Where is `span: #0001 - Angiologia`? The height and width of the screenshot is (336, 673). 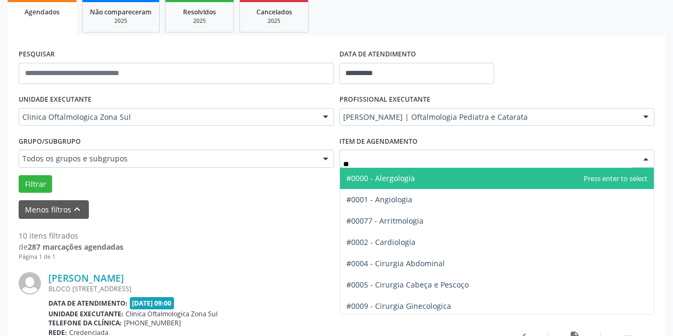 span: #0001 - Angiologia is located at coordinates (379, 199).